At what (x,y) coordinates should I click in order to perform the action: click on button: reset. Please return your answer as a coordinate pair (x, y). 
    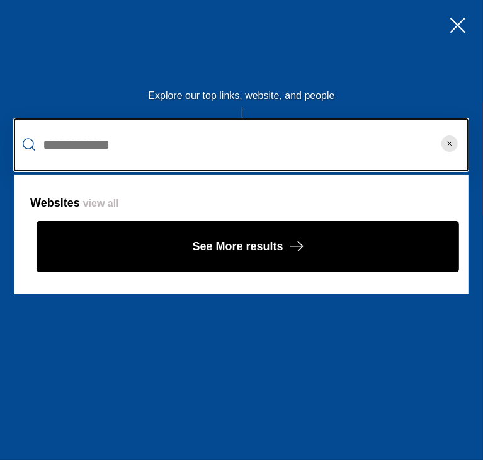
    Looking at the image, I should click on (450, 145).